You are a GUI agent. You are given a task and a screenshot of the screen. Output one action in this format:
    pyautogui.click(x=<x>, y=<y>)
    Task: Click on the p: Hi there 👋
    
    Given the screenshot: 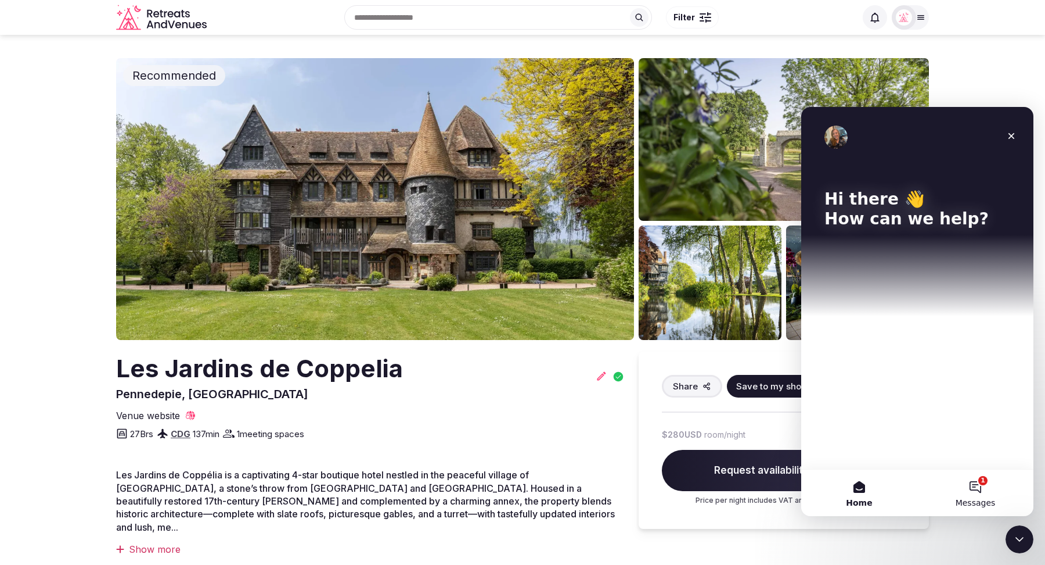 What is the action you would take?
    pyautogui.click(x=116, y=92)
    